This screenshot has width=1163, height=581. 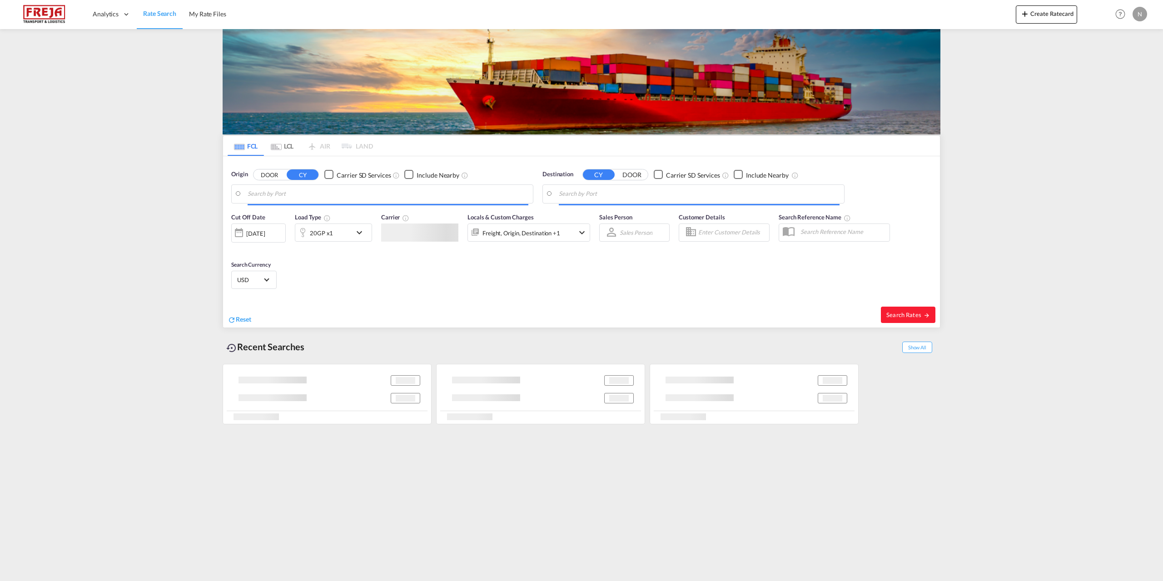 I want to click on span: Help, so click(x=1120, y=14).